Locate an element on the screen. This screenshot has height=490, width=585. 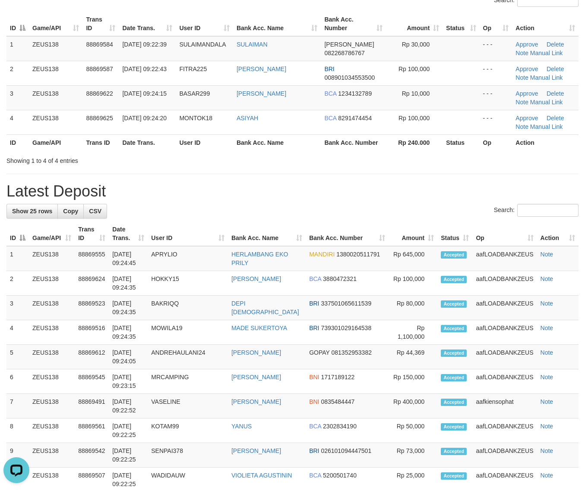
span: SULAIMANDALA is located at coordinates (202, 44).